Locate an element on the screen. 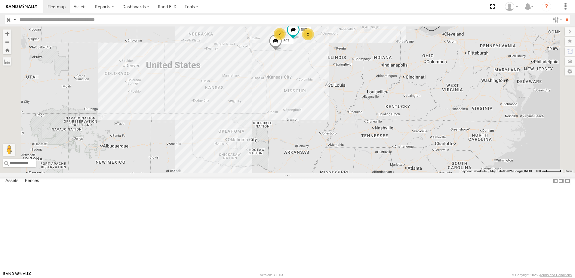 This screenshot has width=575, height=278. label: Assets is located at coordinates (12, 181).